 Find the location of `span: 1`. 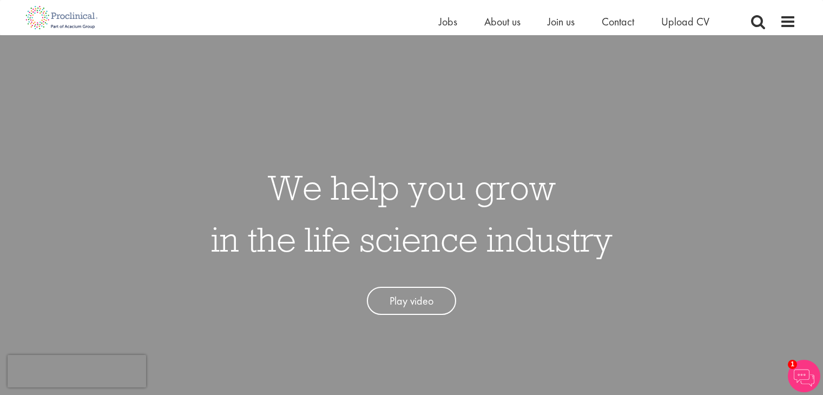

span: 1 is located at coordinates (792, 364).